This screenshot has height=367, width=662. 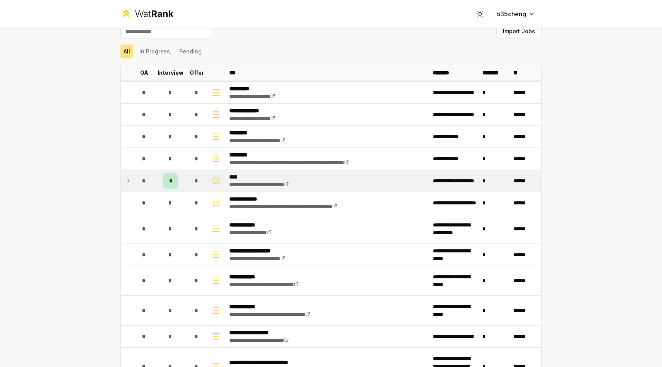 What do you see at coordinates (127, 52) in the screenshot?
I see `button: All` at bounding box center [127, 52].